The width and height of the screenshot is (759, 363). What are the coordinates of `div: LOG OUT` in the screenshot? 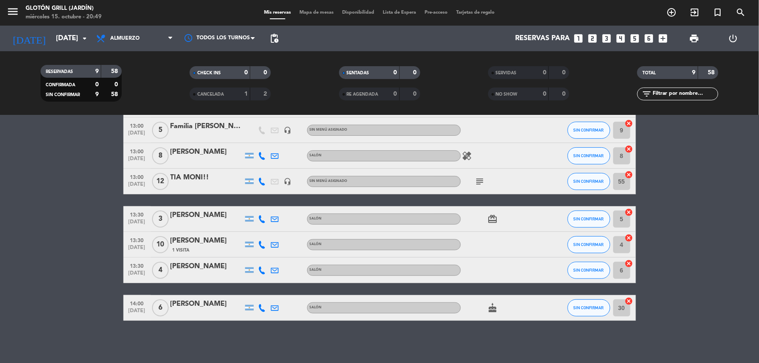 It's located at (733, 38).